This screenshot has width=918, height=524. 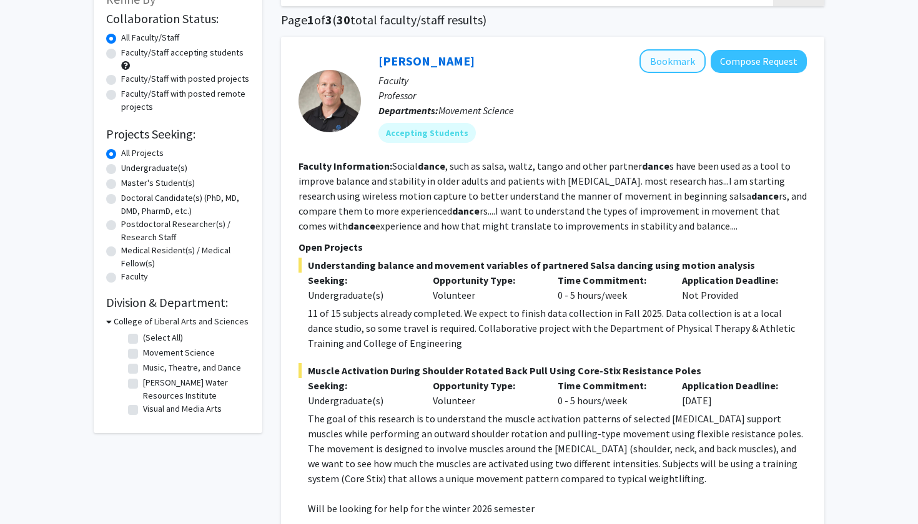 What do you see at coordinates (592, 81) in the screenshot?
I see `p: Faculty` at bounding box center [592, 81].